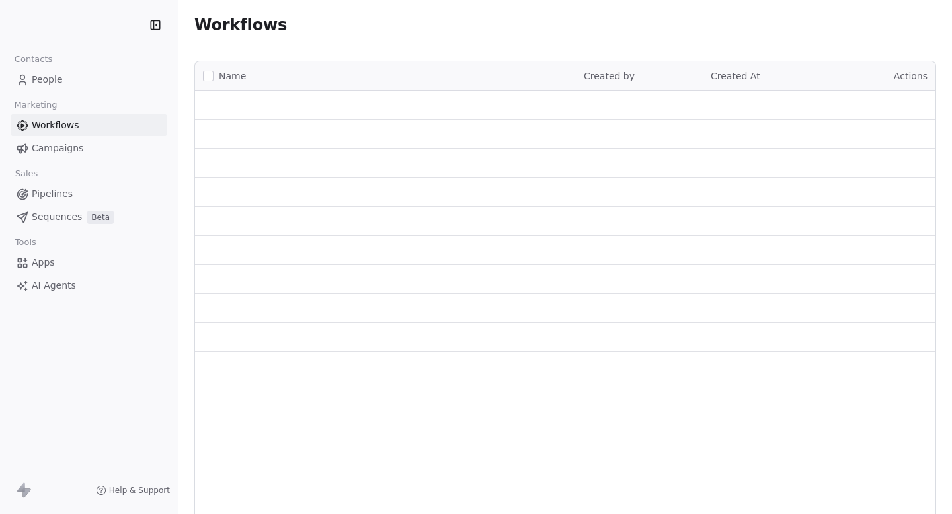 This screenshot has width=952, height=514. I want to click on span: People, so click(47, 79).